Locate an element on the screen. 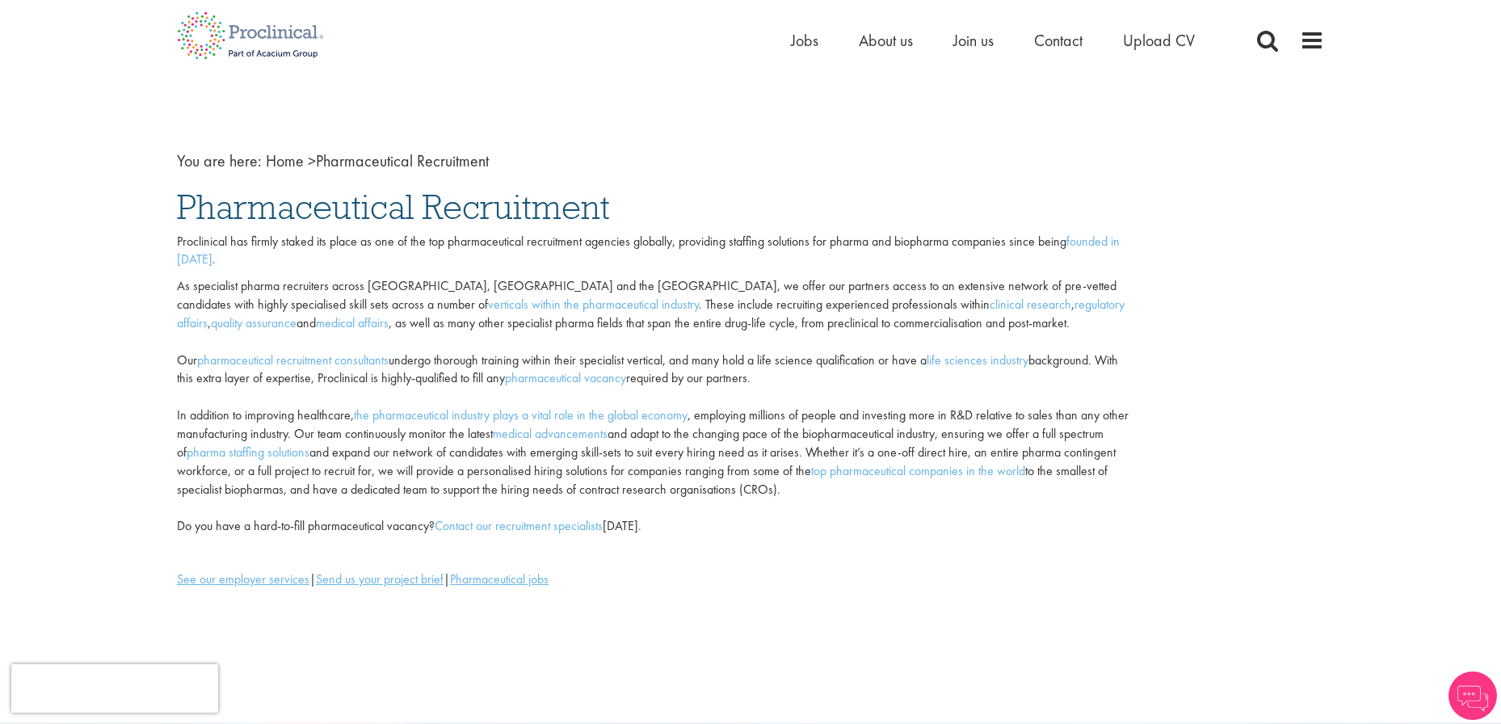 The image size is (1501, 724). img: Chatbot is located at coordinates (1473, 696).